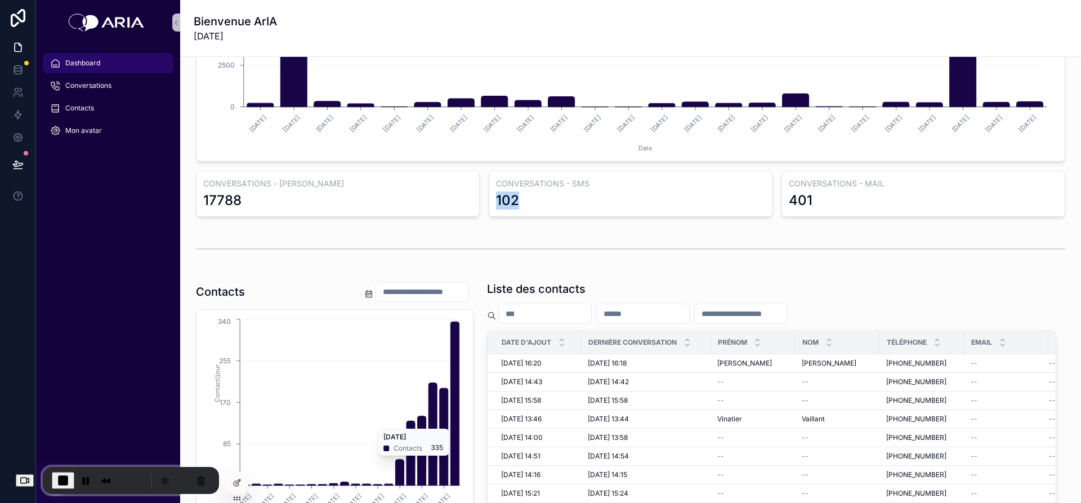 The width and height of the screenshot is (1081, 503). I want to click on span: Mon avatar, so click(83, 131).